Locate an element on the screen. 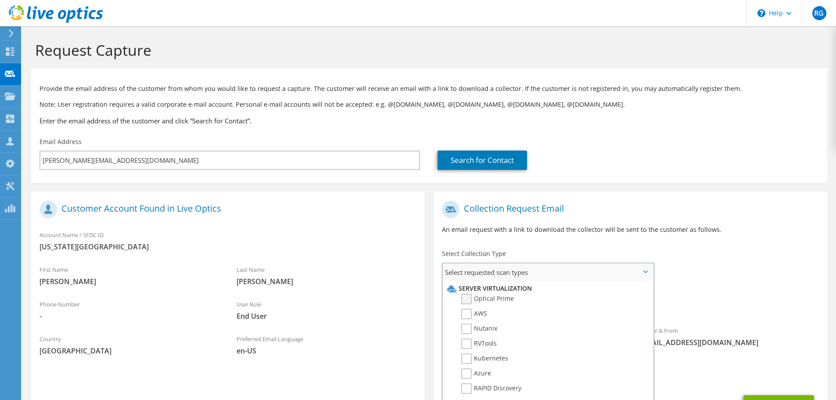 This screenshot has height=400, width=836. div: To is located at coordinates (531, 336).